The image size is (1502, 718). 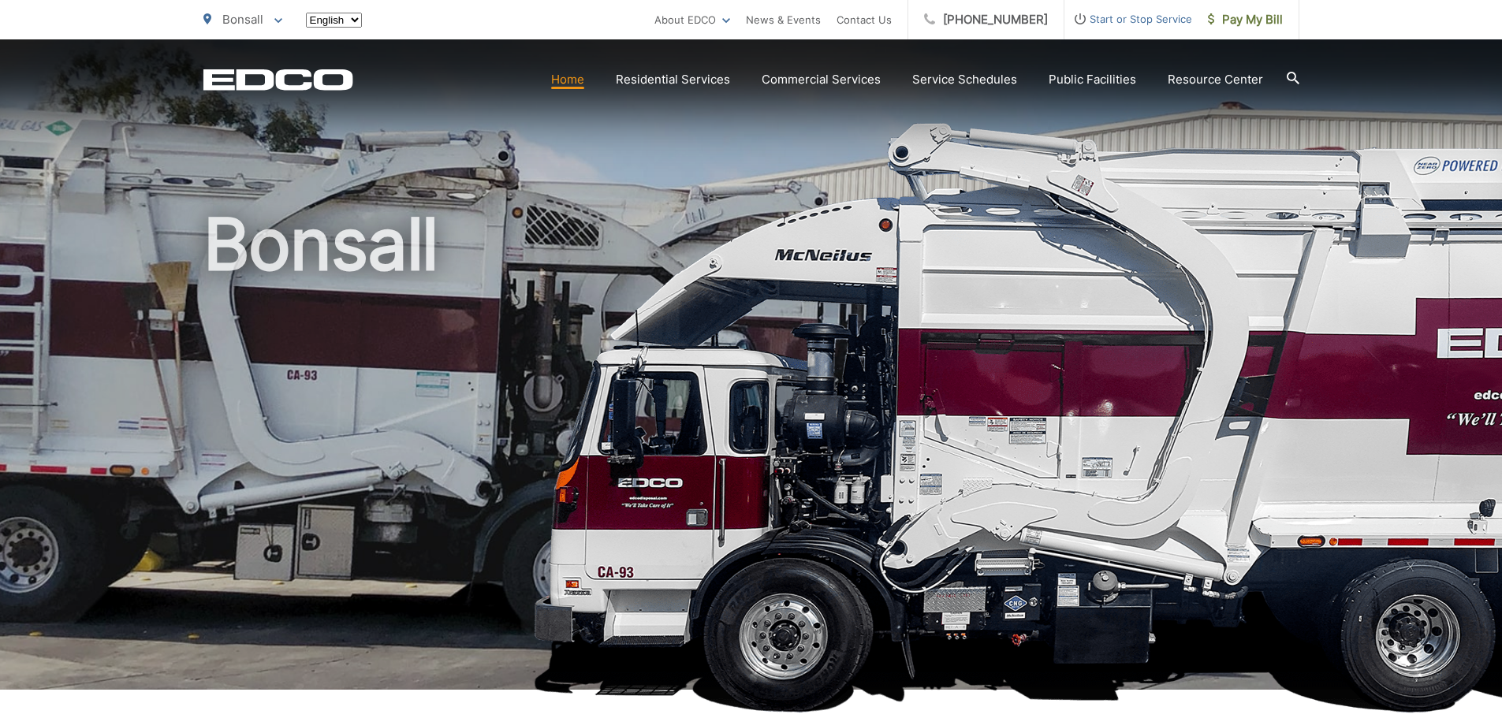 I want to click on span: Bonsall, so click(x=243, y=19).